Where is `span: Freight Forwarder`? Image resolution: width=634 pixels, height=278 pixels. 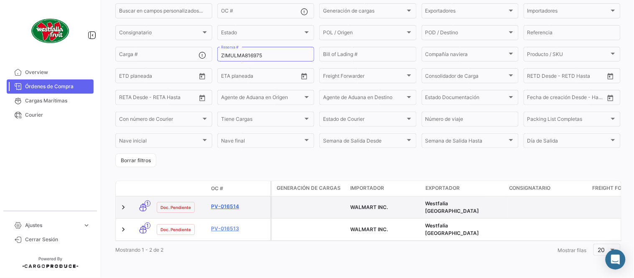 span: Freight Forwarder is located at coordinates (364, 77).